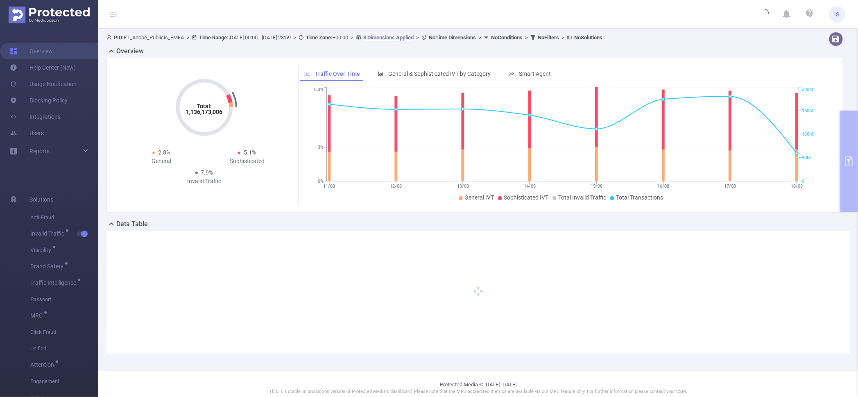 Image resolution: width=858 pixels, height=397 pixels. Describe the element at coordinates (43, 68) in the screenshot. I see `a: Help Center (New)` at that location.